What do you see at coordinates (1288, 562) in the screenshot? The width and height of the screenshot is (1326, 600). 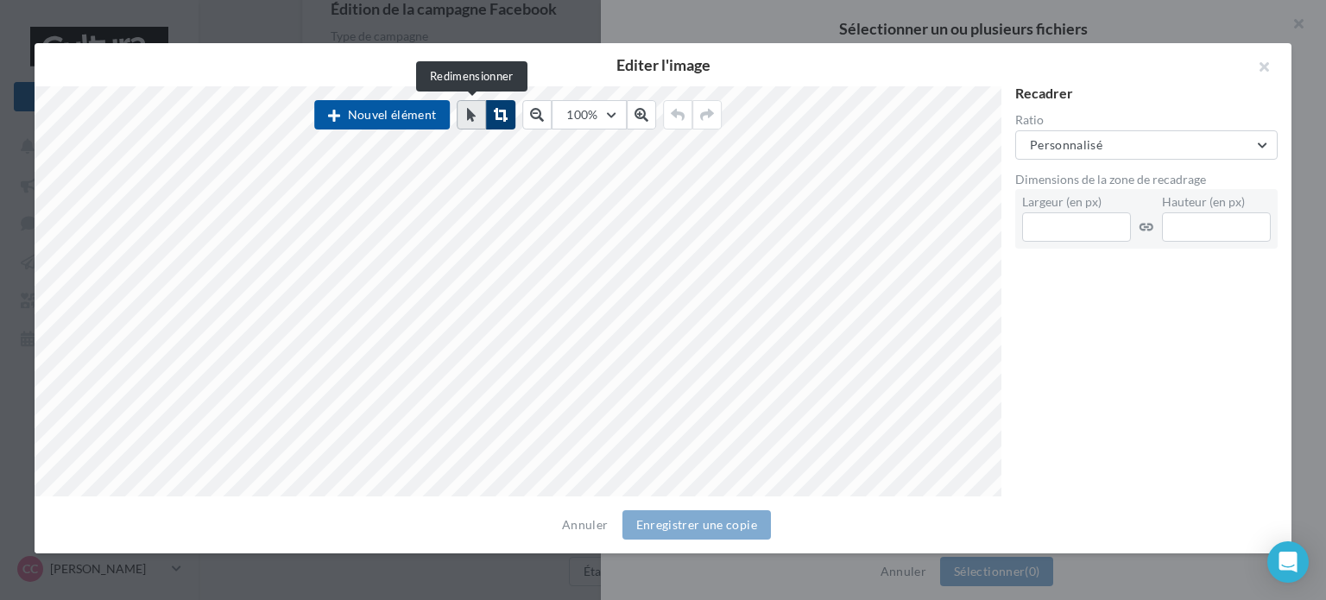 I see `div: Open Intercom Messenger` at bounding box center [1288, 562].